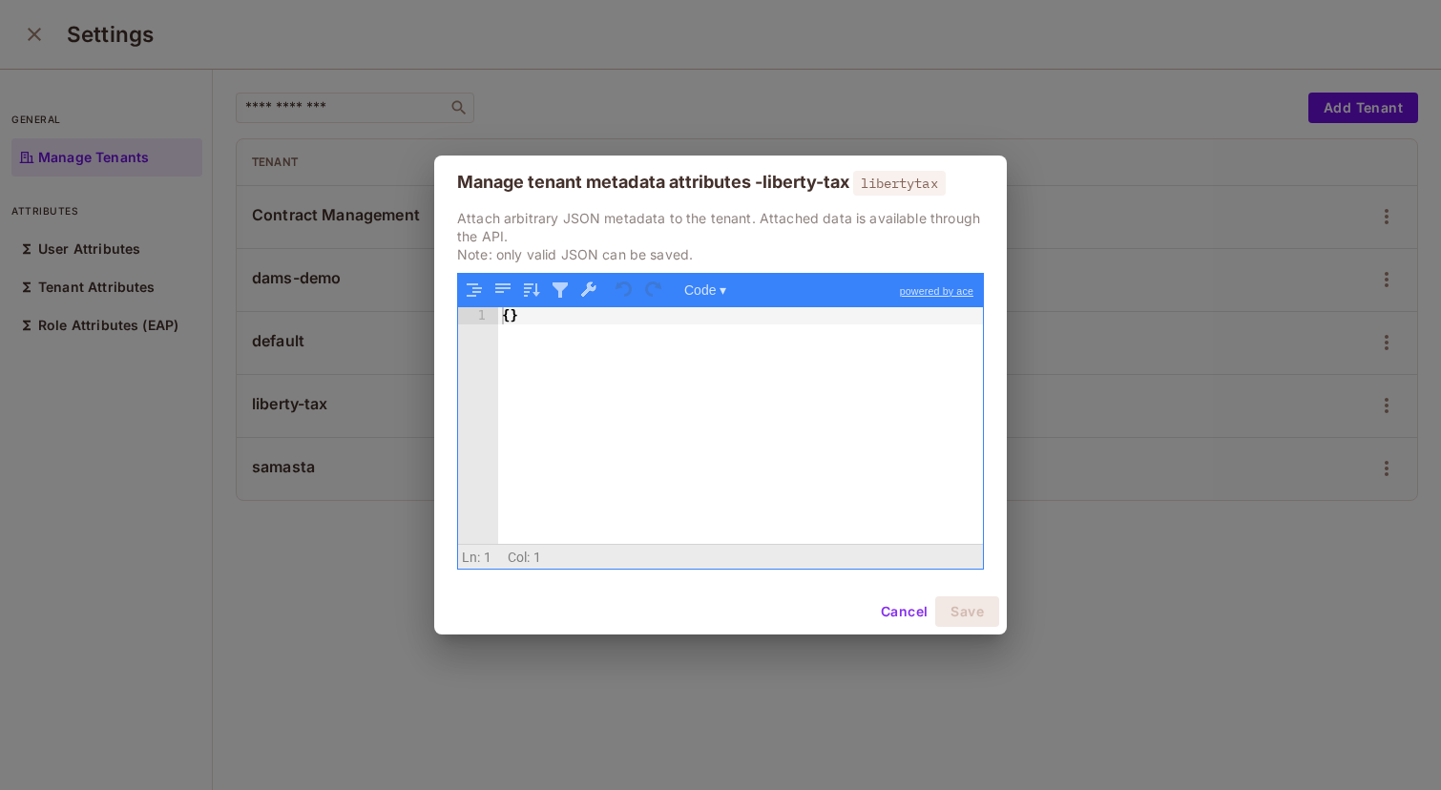 The height and width of the screenshot is (790, 1441). Describe the element at coordinates (967, 612) in the screenshot. I see `button: Save` at that location.